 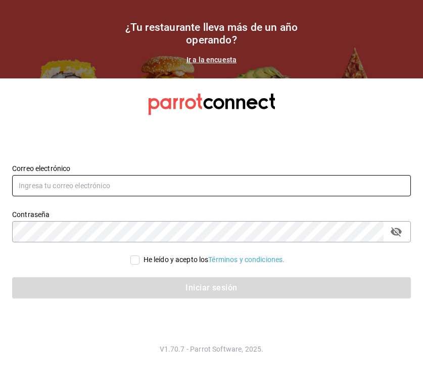 What do you see at coordinates (246, 259) in the screenshot?
I see `a: Términos y condiciones.` at bounding box center [246, 259].